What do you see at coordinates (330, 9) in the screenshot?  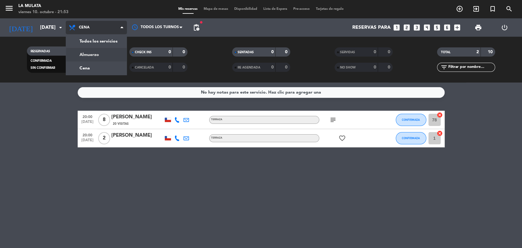 I see `span: Tarjetas de regalo` at bounding box center [330, 9].